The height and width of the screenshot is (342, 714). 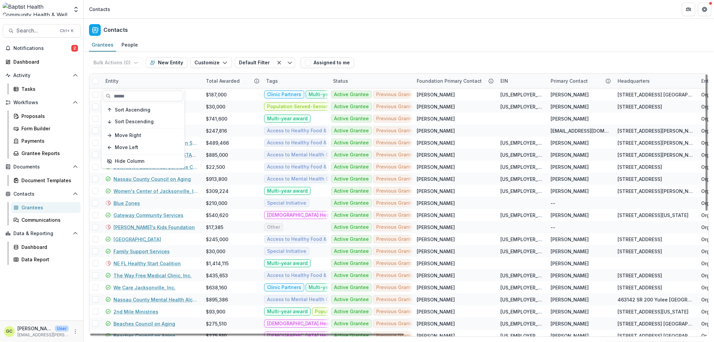 What do you see at coordinates (313, 239) in the screenshot?
I see `span: Access to Healthy Food & Food Security` at bounding box center [313, 239].